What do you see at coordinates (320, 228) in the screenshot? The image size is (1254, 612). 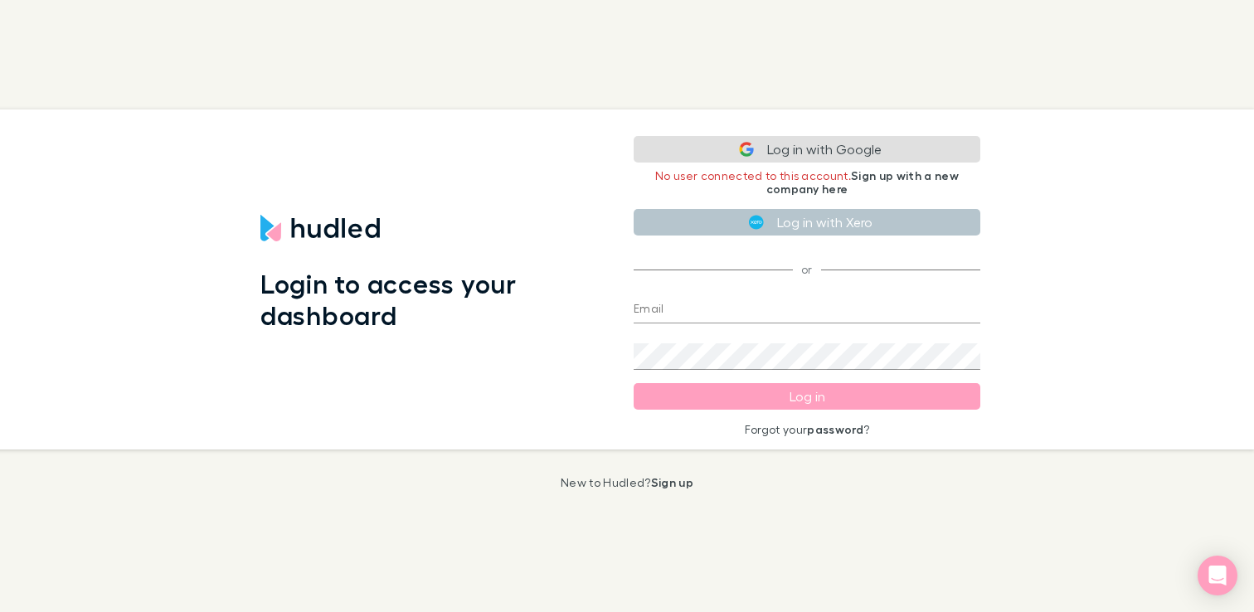 I see `img: Hudled's Logo` at bounding box center [320, 228].